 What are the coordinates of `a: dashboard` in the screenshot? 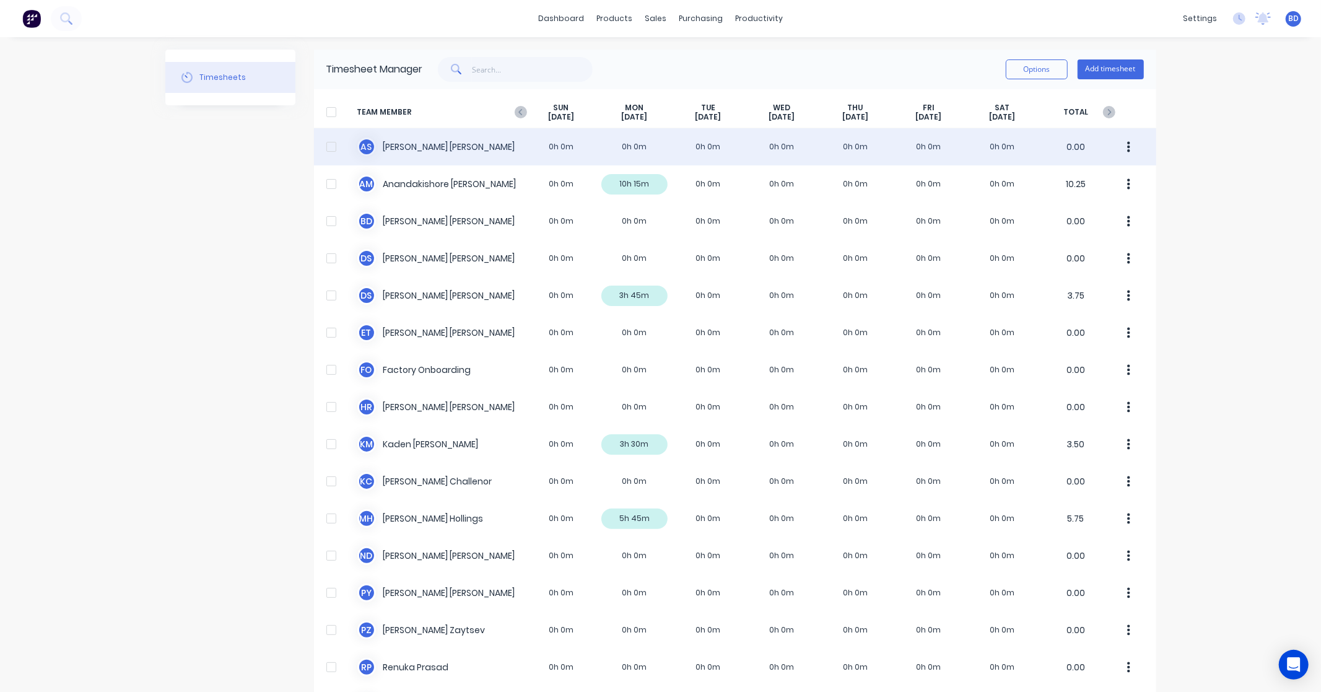 It's located at (561, 19).